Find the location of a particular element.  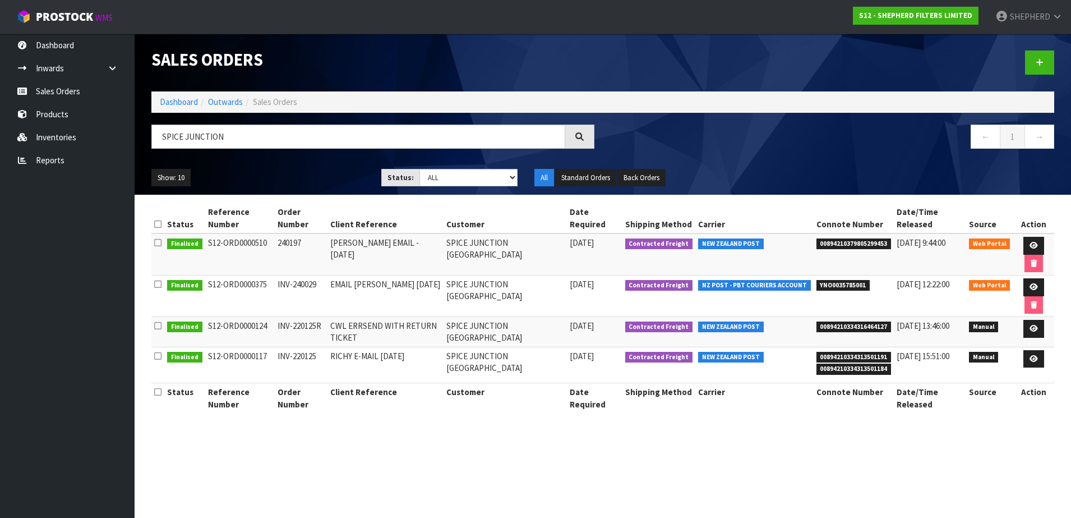

span: 00894210334316464127 is located at coordinates (854, 327).